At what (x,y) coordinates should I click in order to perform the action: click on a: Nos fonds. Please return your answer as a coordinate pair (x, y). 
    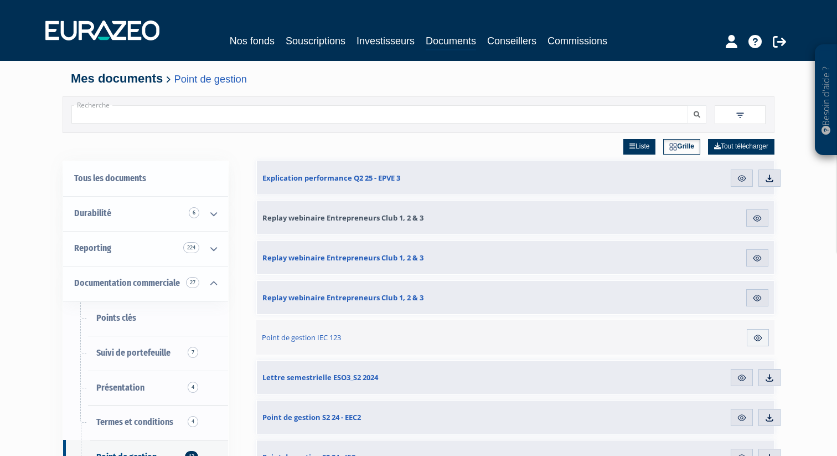
    Looking at the image, I should click on (252, 41).